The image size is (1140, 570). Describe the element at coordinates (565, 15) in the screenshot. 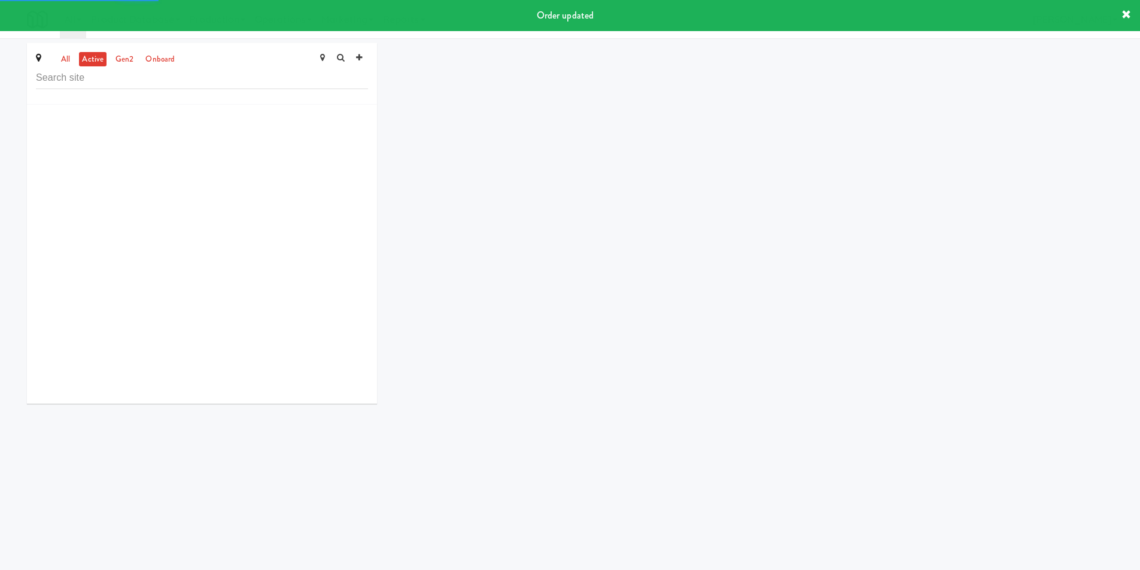

I see `span: Order updated` at that location.